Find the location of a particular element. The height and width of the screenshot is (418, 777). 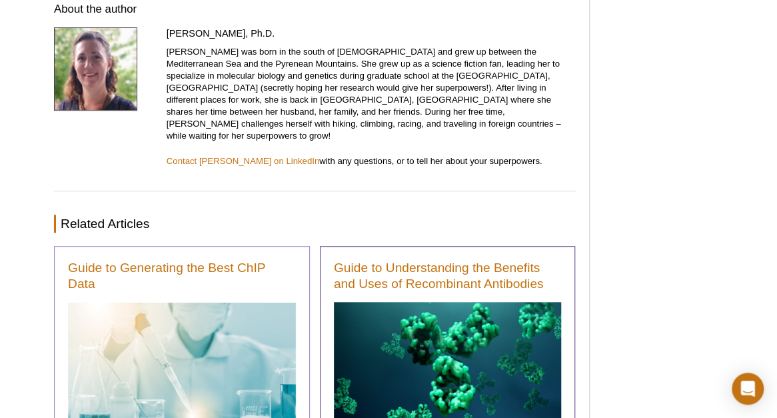

img: Guide to Understanding the Benefits and Uses of Recombinant Antibodies is located at coordinates (448, 360).